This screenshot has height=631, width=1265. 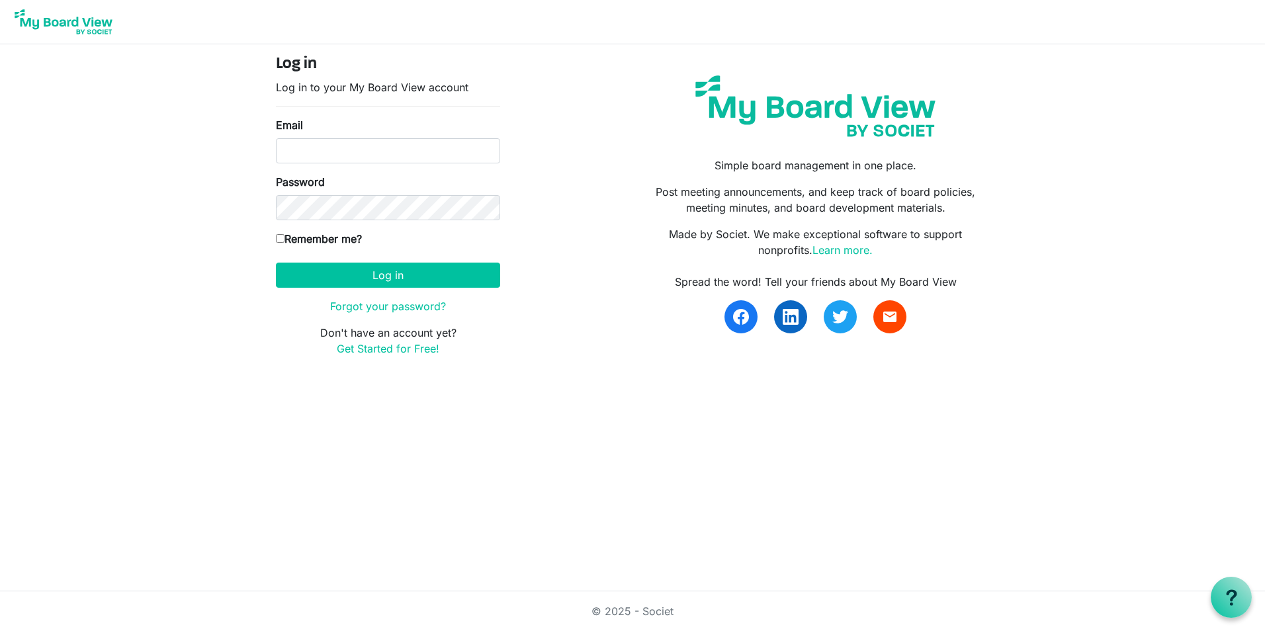 I want to click on span: email, so click(x=890, y=317).